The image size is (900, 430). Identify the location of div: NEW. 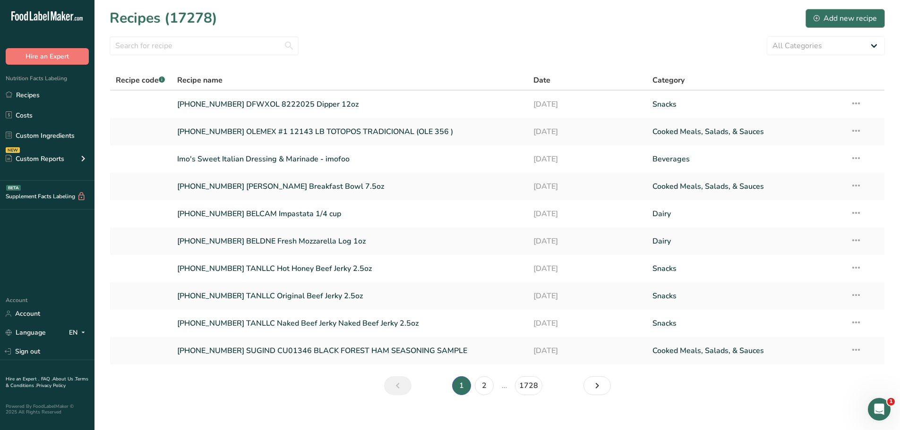
(13, 150).